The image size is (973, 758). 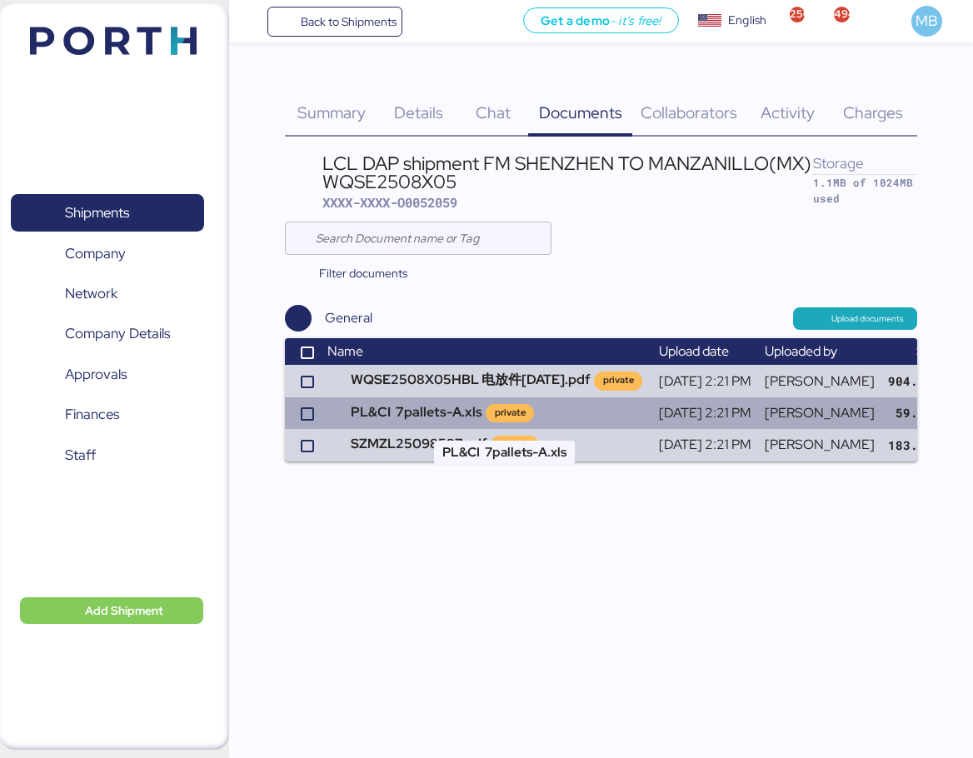 What do you see at coordinates (107, 334) in the screenshot?
I see `a: Company Details` at bounding box center [107, 334].